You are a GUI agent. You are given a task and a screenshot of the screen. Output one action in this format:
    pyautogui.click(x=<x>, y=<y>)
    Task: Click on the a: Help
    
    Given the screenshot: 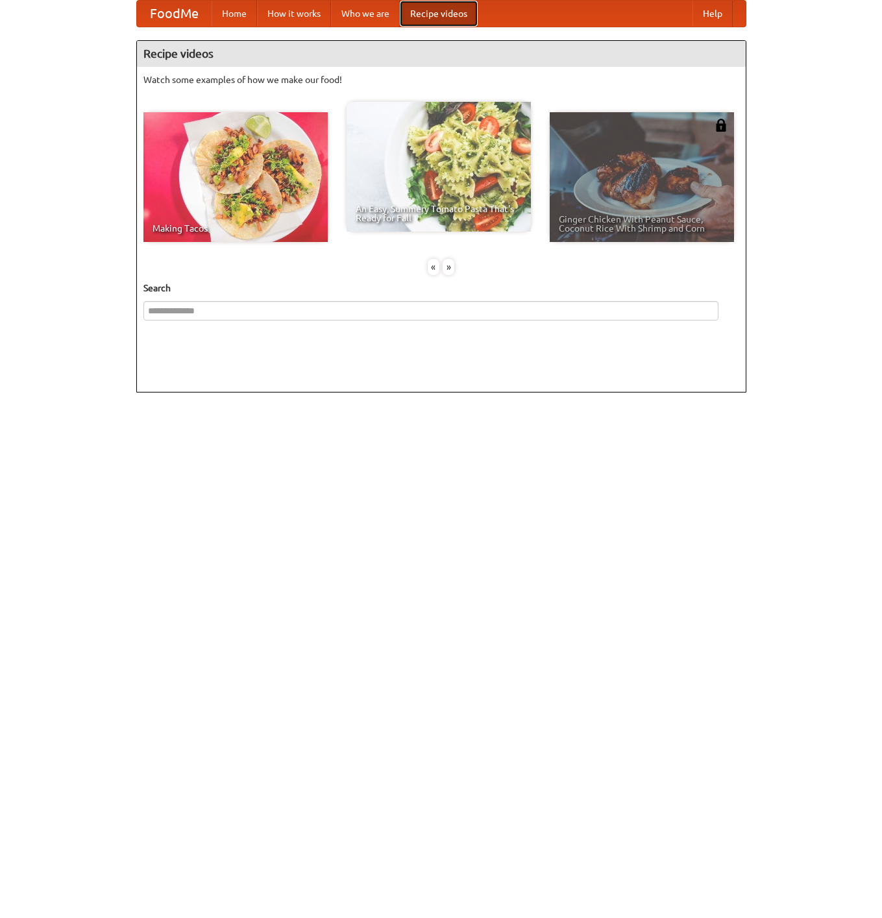 What is the action you would take?
    pyautogui.click(x=712, y=14)
    